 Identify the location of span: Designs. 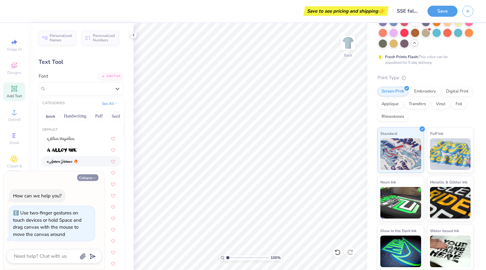
(14, 73).